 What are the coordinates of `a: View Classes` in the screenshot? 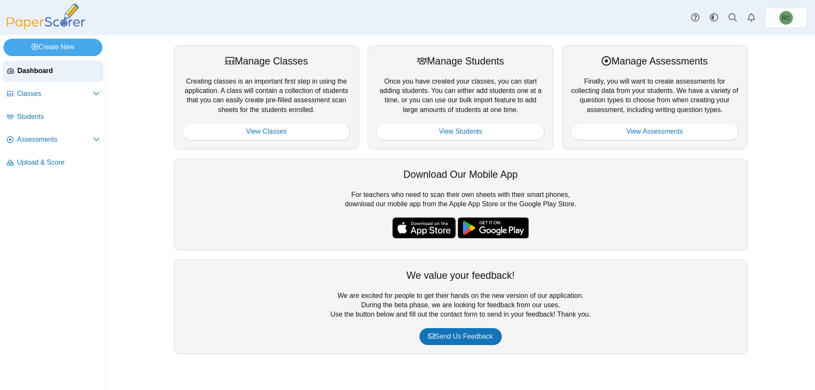 It's located at (266, 132).